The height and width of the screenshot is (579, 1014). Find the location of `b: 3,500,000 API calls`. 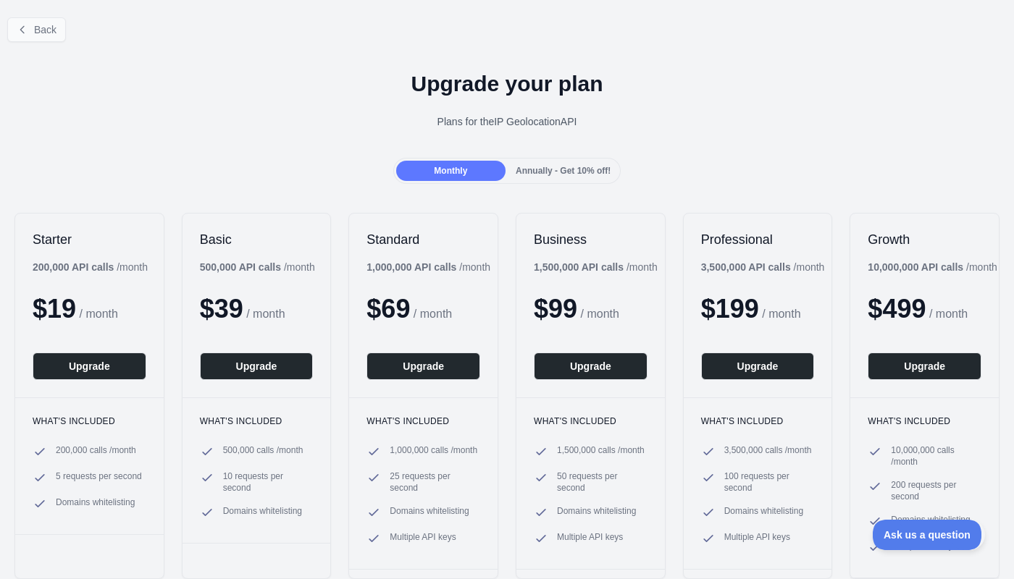

b: 3,500,000 API calls is located at coordinates (746, 267).